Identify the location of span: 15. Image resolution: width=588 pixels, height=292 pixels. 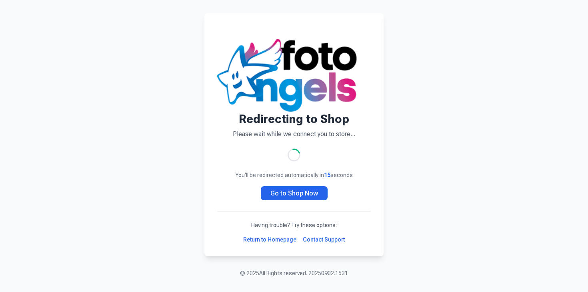
(327, 175).